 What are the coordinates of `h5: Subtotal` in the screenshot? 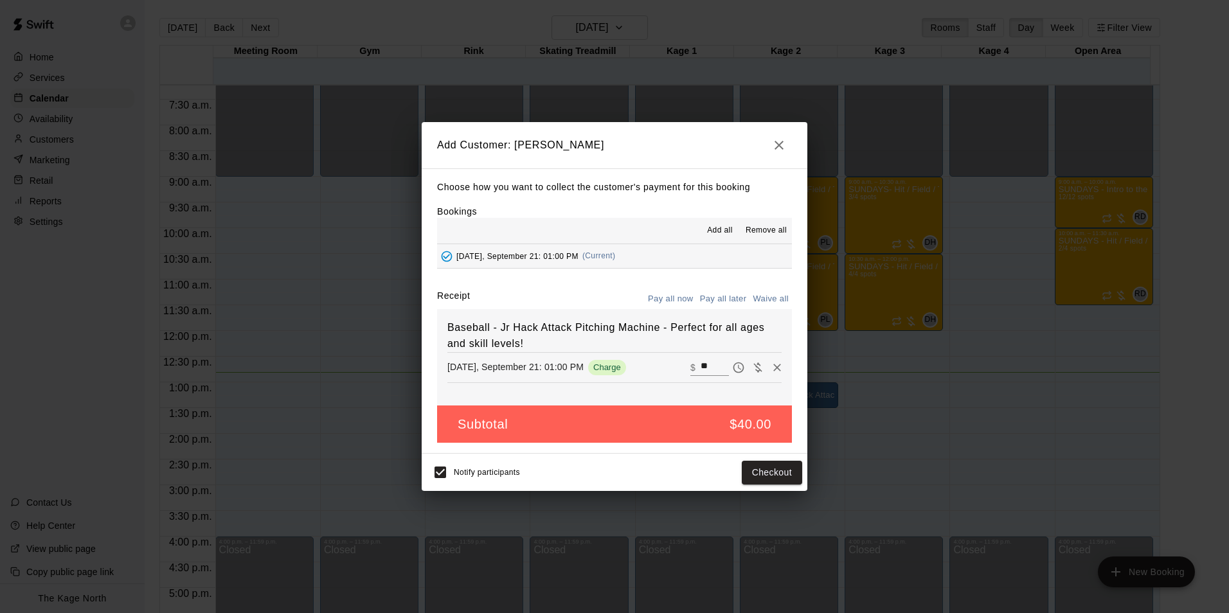 It's located at (483, 424).